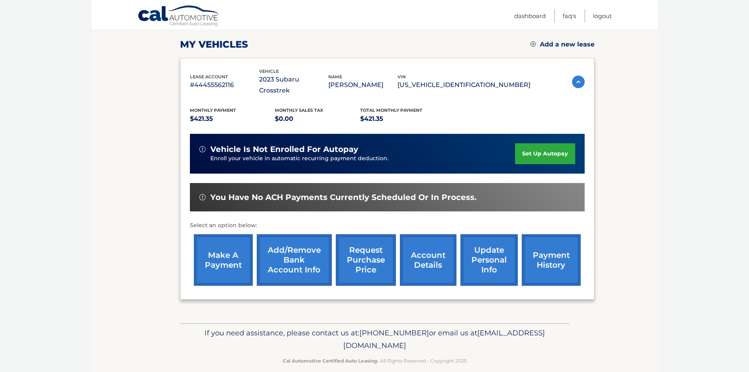  I want to click on p: Enroll your vehicle in automatic recurring payment deduction., so click(363, 158).